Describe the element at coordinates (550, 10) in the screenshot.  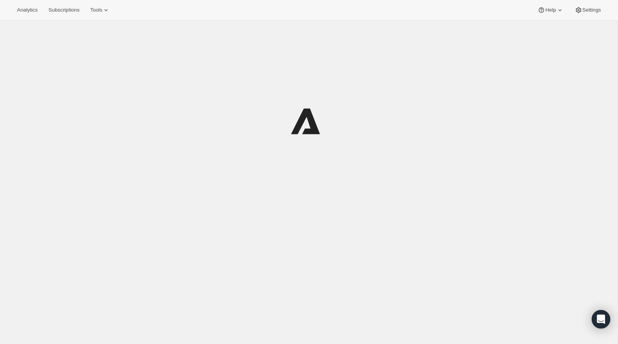
I see `button: Help` at that location.